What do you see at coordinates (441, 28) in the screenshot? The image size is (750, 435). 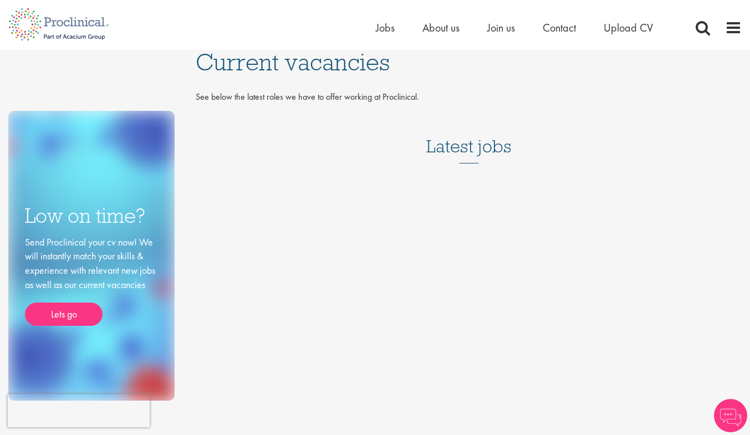 I see `span: About us` at bounding box center [441, 28].